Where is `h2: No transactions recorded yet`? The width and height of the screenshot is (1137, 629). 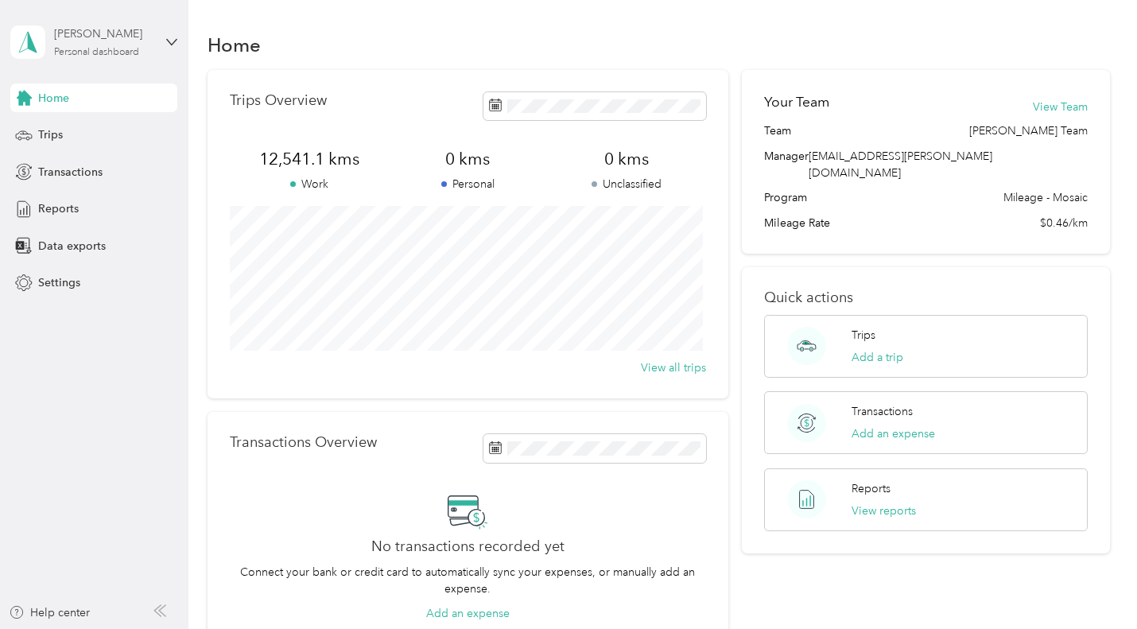
h2: No transactions recorded yet is located at coordinates (468, 546).